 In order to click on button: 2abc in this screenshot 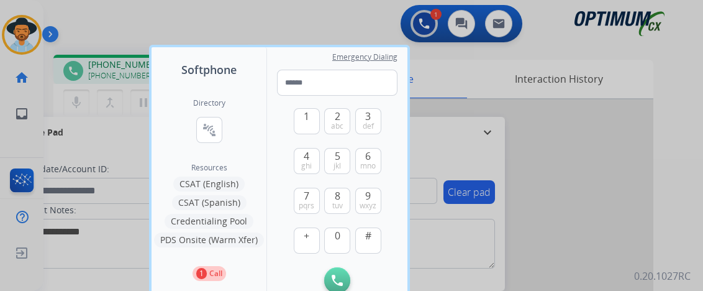, I will do `click(337, 121)`.